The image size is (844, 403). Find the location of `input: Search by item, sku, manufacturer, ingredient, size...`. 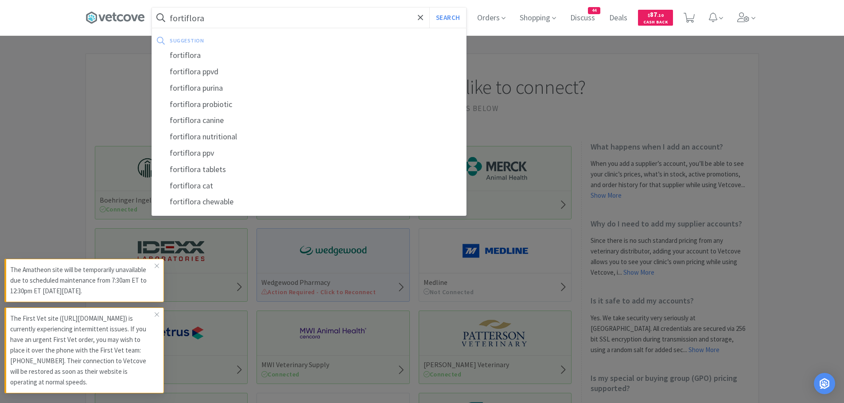

input: Search by item, sku, manufacturer, ingredient, size... is located at coordinates (309, 18).